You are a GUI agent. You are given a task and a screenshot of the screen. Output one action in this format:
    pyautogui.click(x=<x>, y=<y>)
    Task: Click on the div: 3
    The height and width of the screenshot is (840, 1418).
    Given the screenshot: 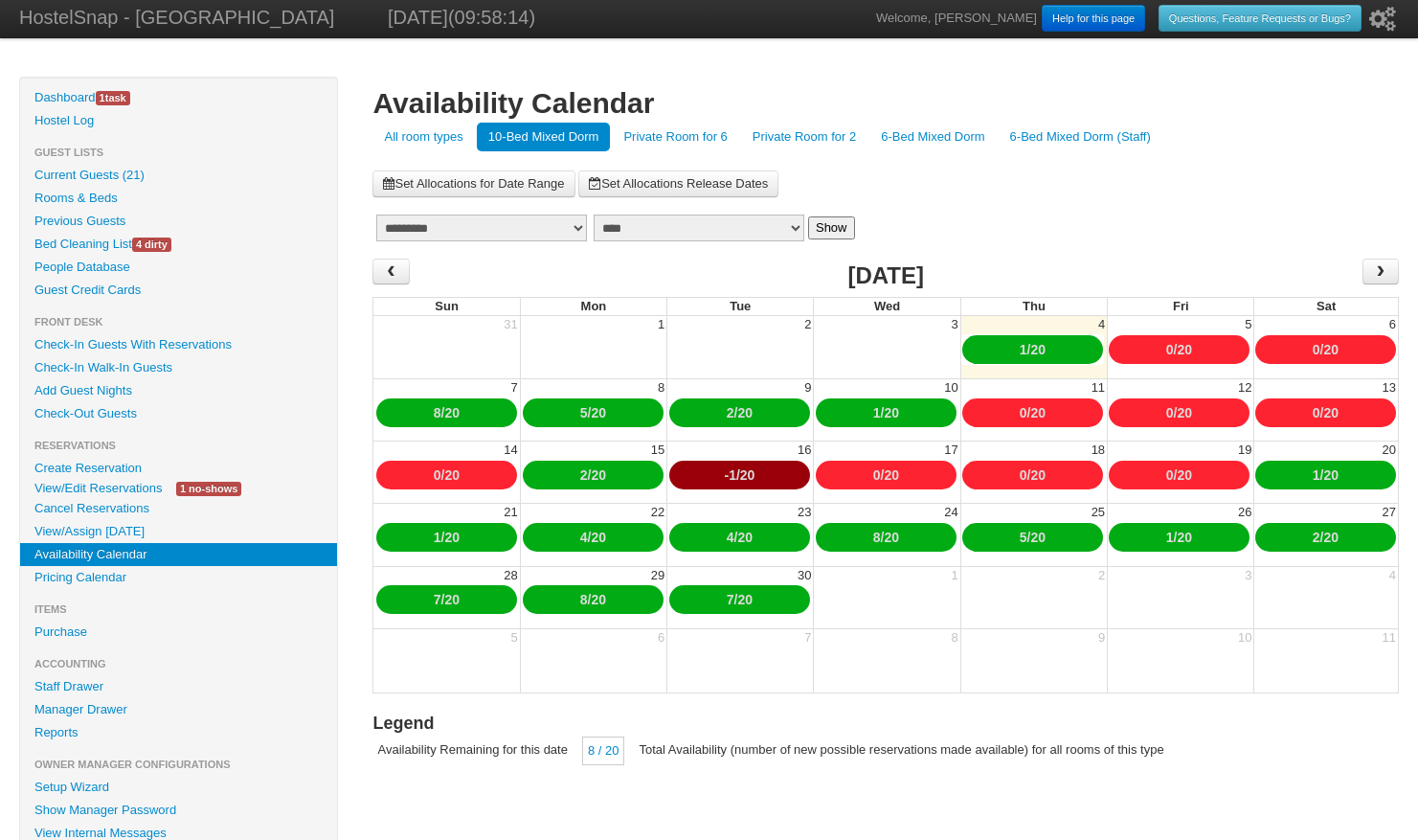 What is the action you would take?
    pyautogui.click(x=954, y=325)
    